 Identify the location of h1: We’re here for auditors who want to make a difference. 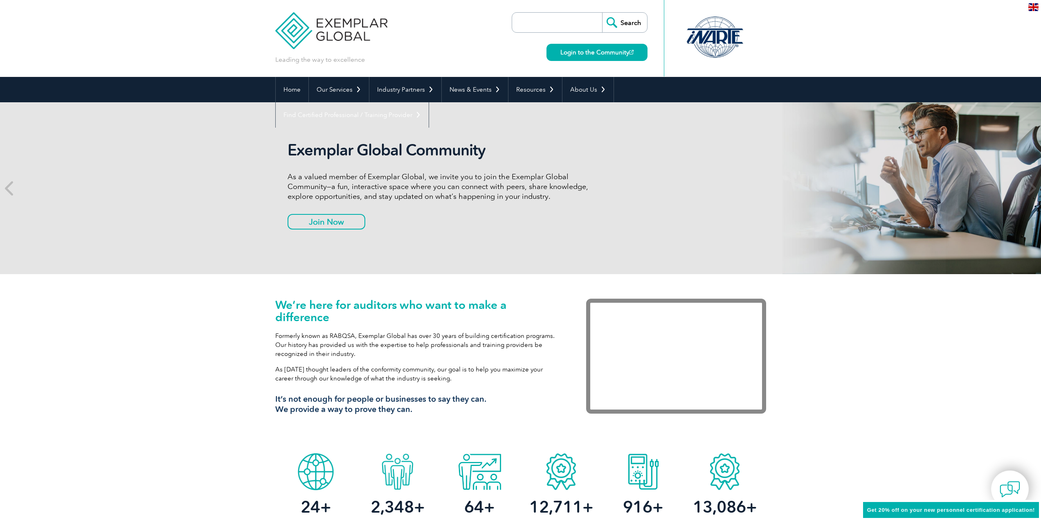
(419, 311).